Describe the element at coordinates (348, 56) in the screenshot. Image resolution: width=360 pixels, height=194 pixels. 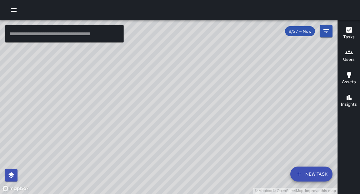
I see `button: Users` at that location.